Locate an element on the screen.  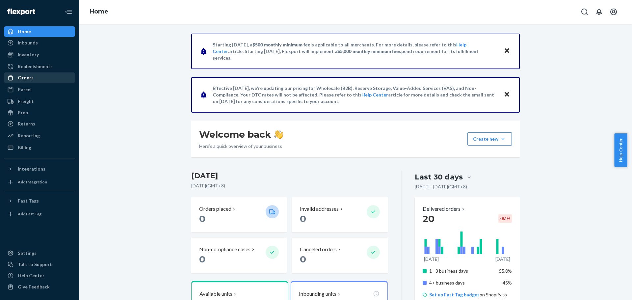
h1: Welcome back is located at coordinates (241, 134).